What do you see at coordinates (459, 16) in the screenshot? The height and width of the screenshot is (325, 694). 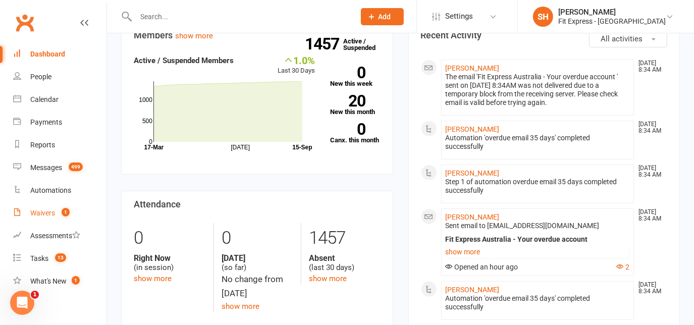 I see `span: Settings` at bounding box center [459, 16].